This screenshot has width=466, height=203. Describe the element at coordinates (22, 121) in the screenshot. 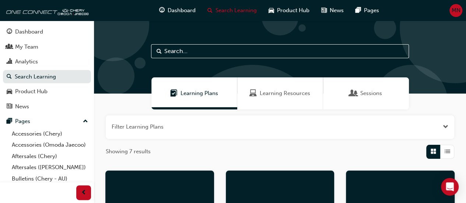

I see `div: Pages` at that location.